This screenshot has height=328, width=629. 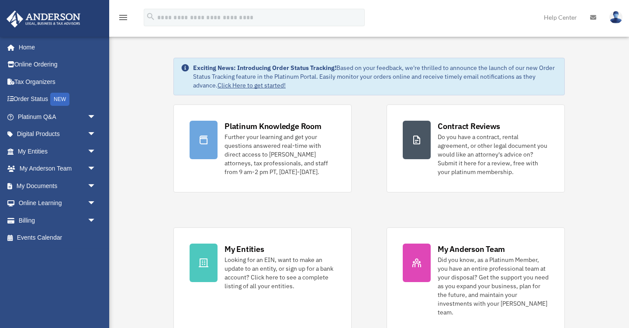 What do you see at coordinates (43, 19) in the screenshot?
I see `img: Anderson Advisors Platinum Portal` at bounding box center [43, 19].